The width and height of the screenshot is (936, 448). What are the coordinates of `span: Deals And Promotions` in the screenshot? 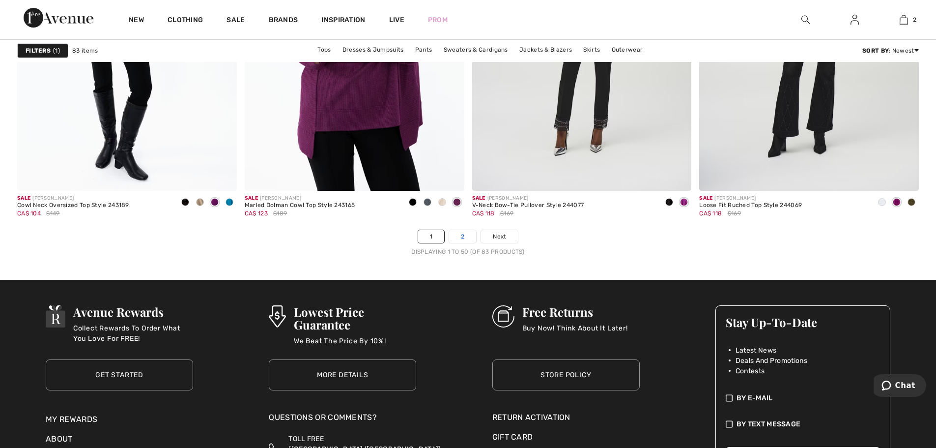 It's located at (772, 360).